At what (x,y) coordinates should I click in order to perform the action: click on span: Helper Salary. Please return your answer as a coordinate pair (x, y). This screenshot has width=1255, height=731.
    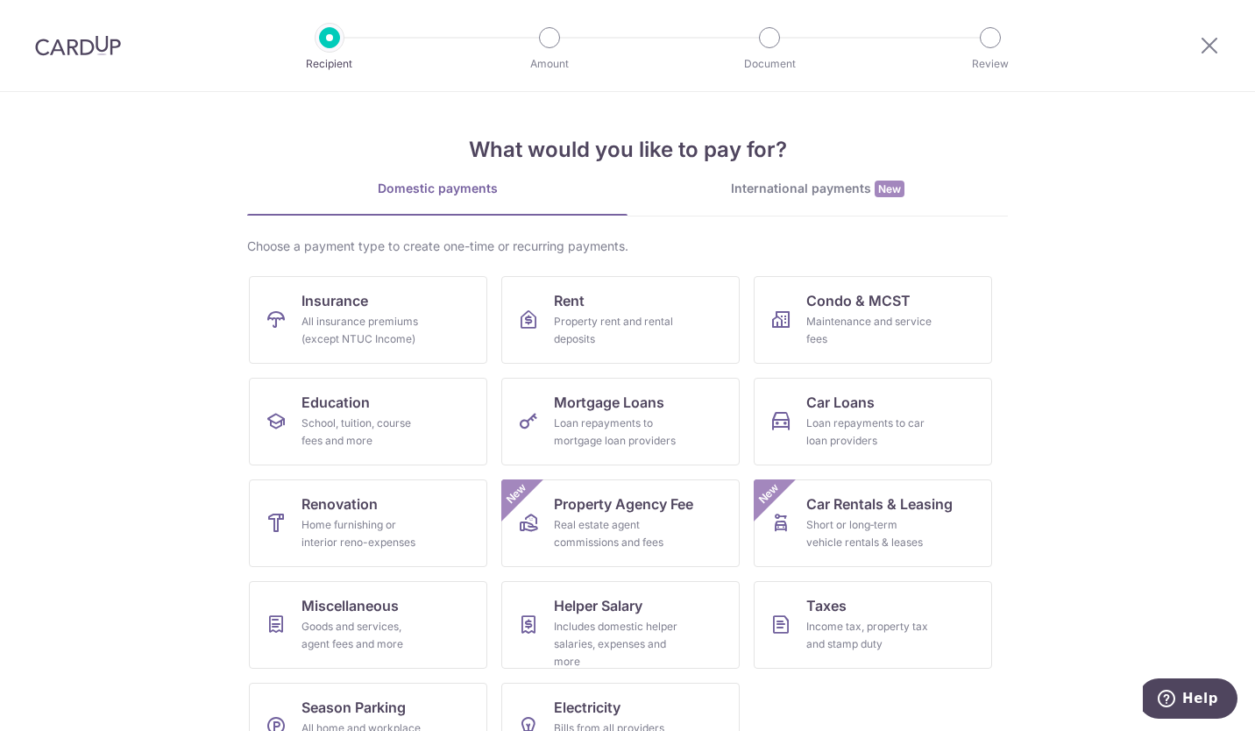
    Looking at the image, I should click on (597, 605).